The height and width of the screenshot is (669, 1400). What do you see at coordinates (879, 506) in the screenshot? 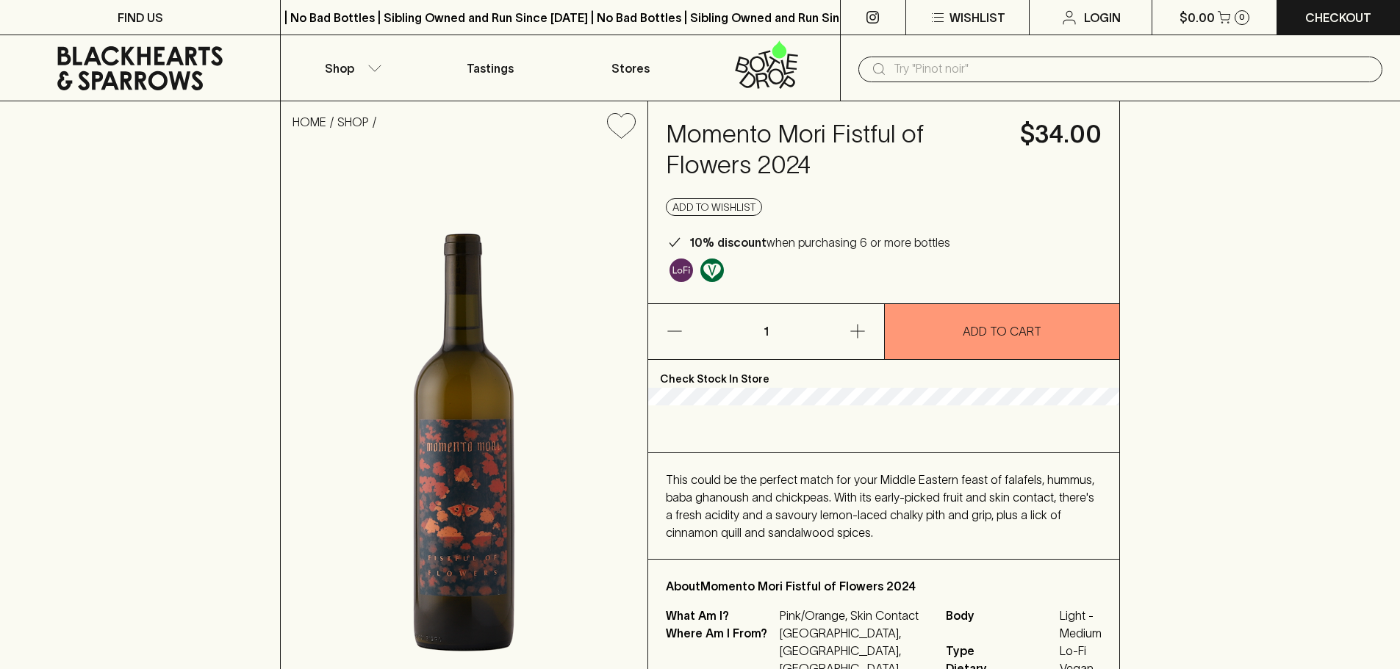
I see `span: This could be the perfect match for your Middle Eastern feast of falafels, hummus, baba ghanoush ...` at bounding box center [879, 506].